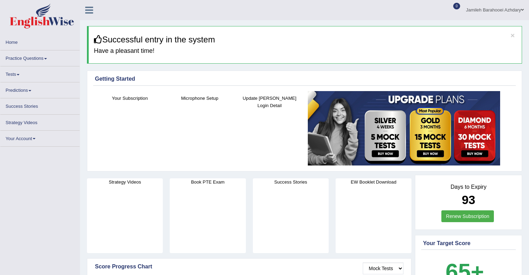 The width and height of the screenshot is (529, 275). Describe the element at coordinates (374, 182) in the screenshot. I see `h4: EW Booklet Download` at that location.